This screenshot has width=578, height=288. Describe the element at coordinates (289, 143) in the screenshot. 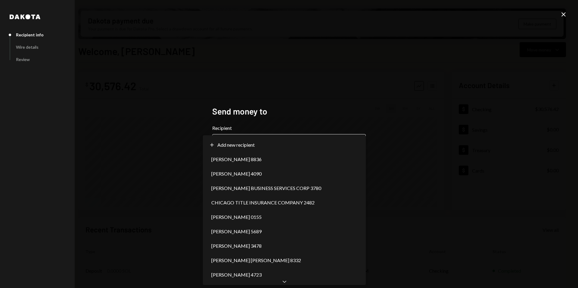

I see `button: Recipient` at that location.